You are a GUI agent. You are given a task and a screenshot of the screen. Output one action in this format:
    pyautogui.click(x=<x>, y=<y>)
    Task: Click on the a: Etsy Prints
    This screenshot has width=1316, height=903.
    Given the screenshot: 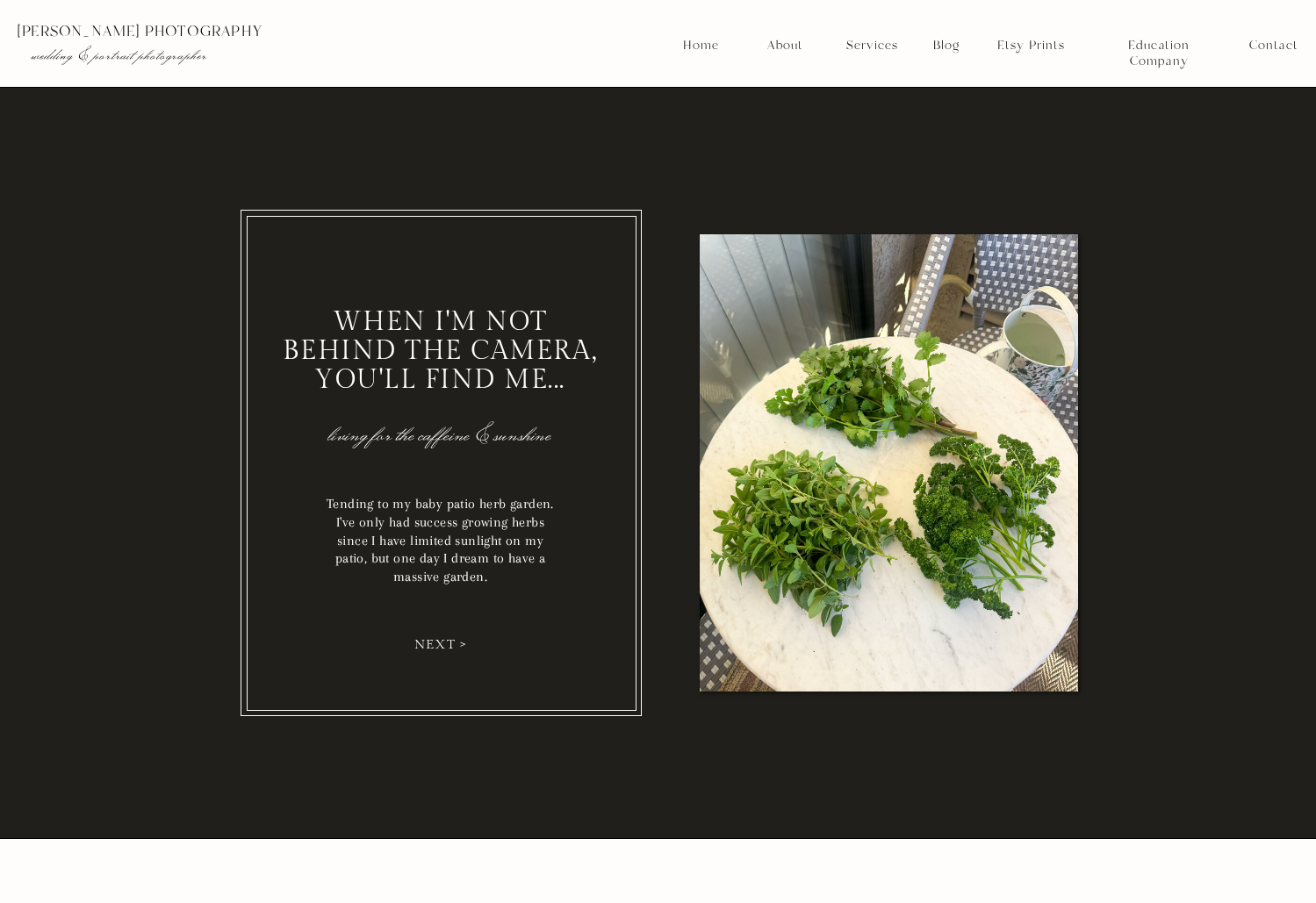 What is the action you would take?
    pyautogui.click(x=1030, y=45)
    